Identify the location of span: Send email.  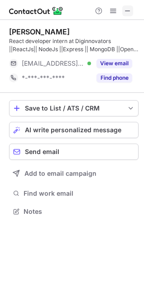
(42, 151).